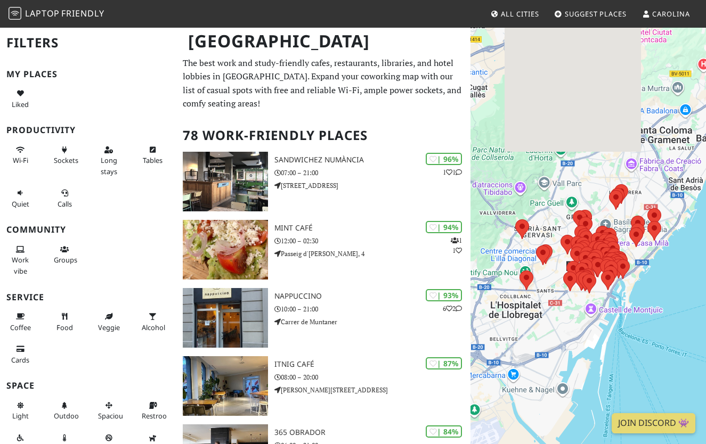  What do you see at coordinates (372, 296) in the screenshot?
I see `h3: Nappuccino` at bounding box center [372, 296].